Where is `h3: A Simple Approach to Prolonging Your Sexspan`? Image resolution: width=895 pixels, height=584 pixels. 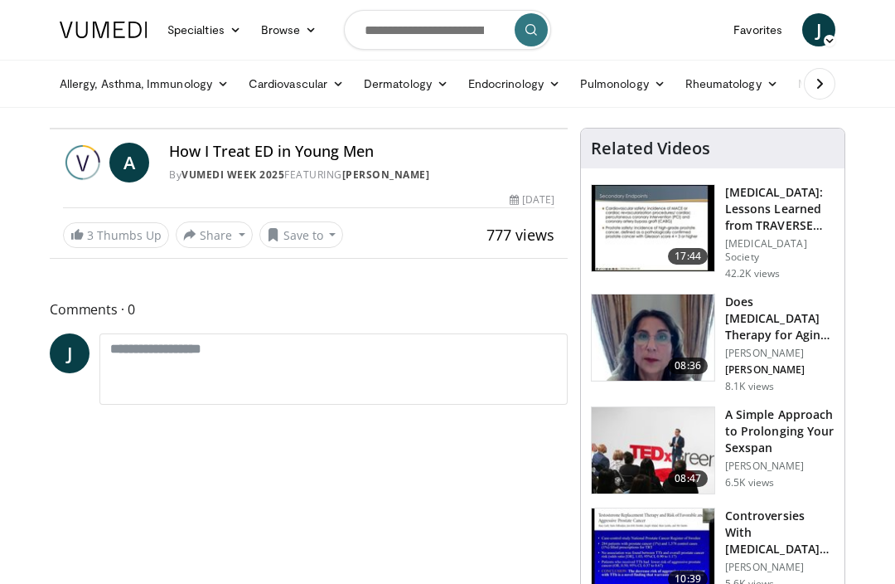 h3: A Simple Approach to Prolonging Your Sexspan is located at coordinates (780, 431).